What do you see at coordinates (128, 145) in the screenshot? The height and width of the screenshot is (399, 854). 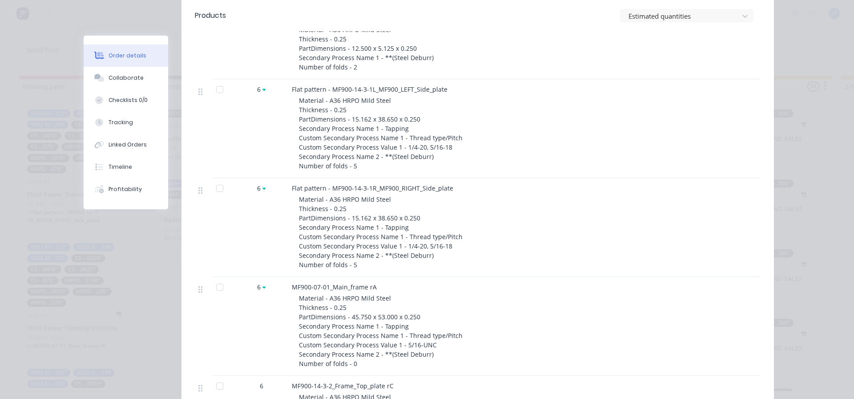 I see `div: Linked Orders` at bounding box center [128, 145].